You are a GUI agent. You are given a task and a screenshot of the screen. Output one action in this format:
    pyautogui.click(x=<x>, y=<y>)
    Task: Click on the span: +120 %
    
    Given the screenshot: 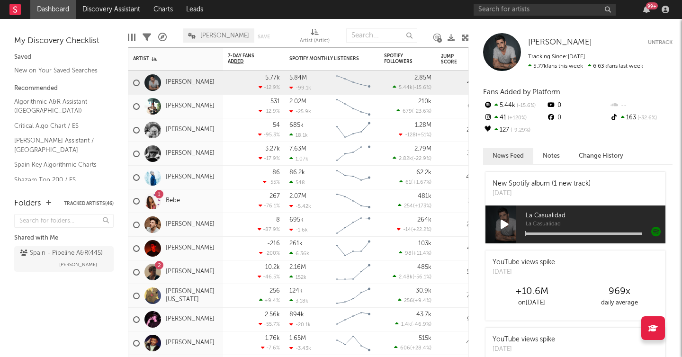 What is the action you would take?
    pyautogui.click(x=517, y=118)
    